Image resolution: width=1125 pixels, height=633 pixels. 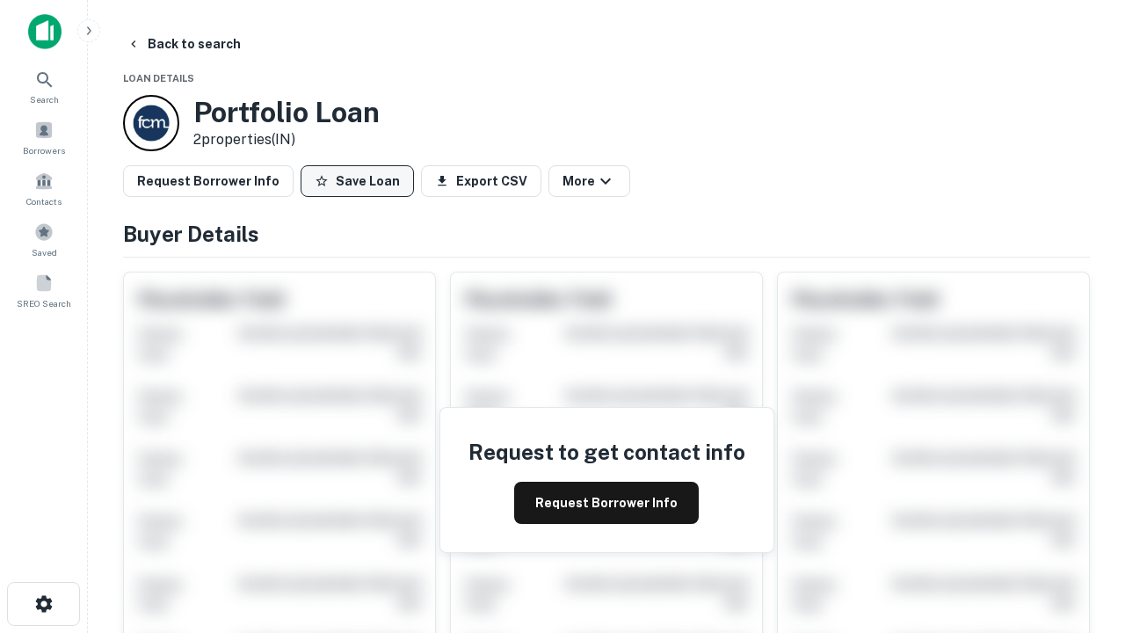 What do you see at coordinates (184, 44) in the screenshot?
I see `button: Back to search` at bounding box center [184, 44].